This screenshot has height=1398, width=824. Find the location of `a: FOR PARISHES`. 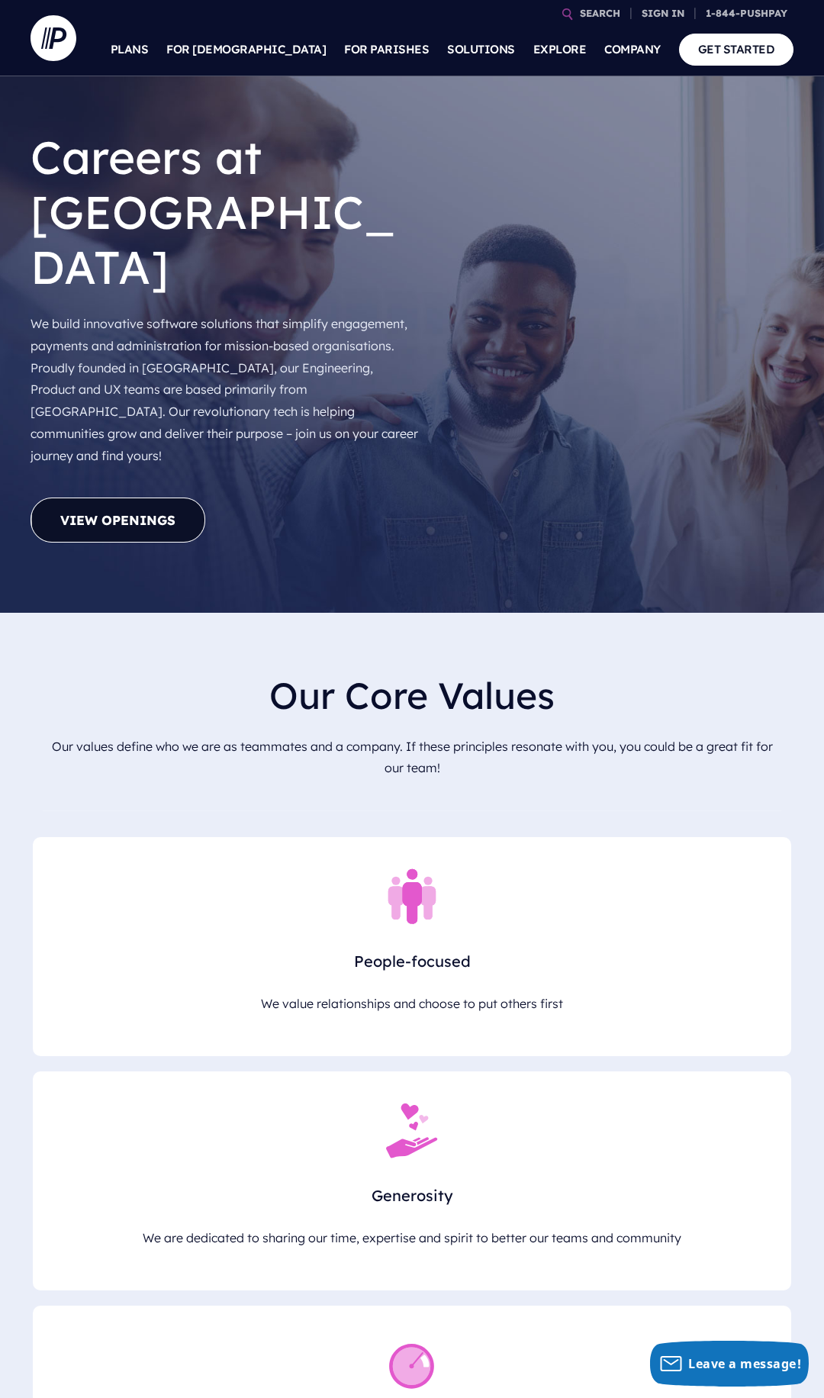

a: FOR PARISHES is located at coordinates (386, 50).